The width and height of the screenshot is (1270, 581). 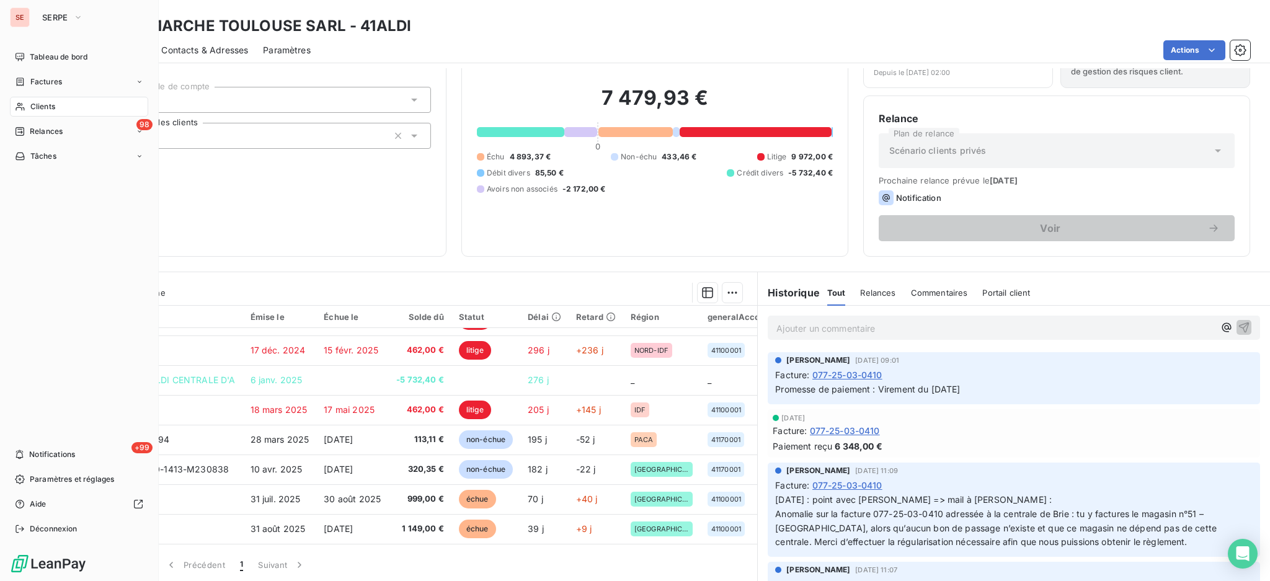 I want to click on span: Voir, so click(x=1051, y=228).